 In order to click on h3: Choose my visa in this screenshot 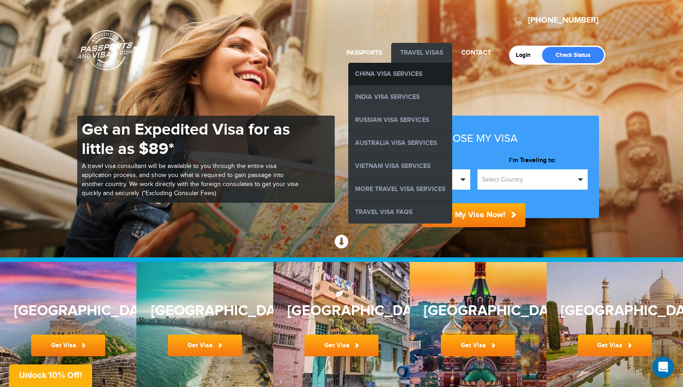, I will do `click(474, 139)`.